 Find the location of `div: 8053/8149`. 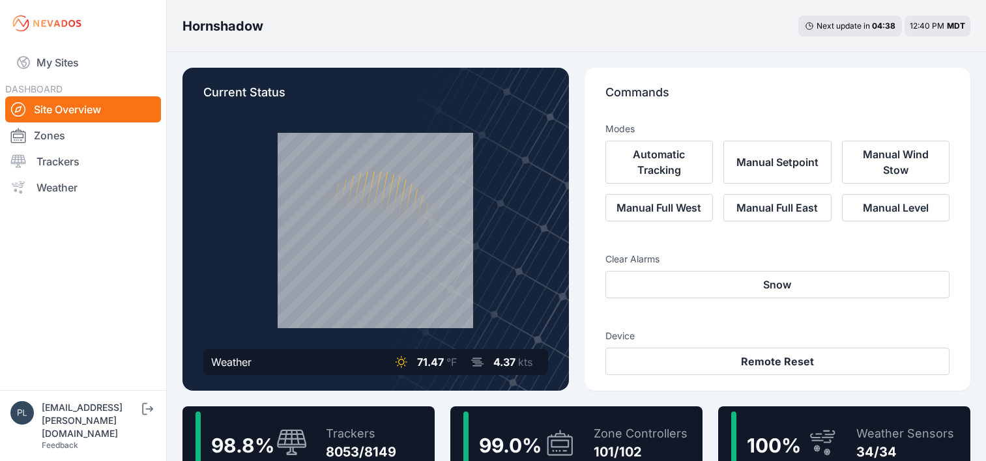

div: 8053/8149 is located at coordinates (361, 452).